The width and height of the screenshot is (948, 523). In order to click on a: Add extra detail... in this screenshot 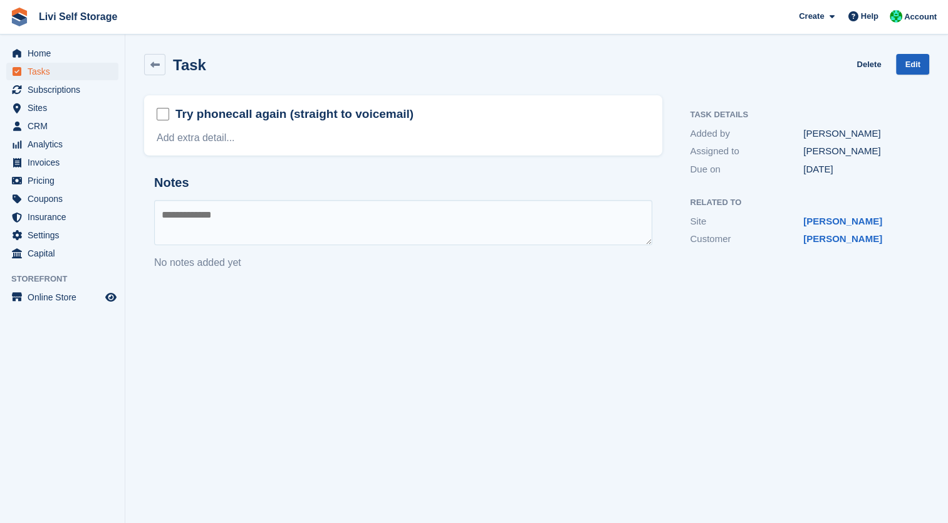, I will do `click(196, 137)`.